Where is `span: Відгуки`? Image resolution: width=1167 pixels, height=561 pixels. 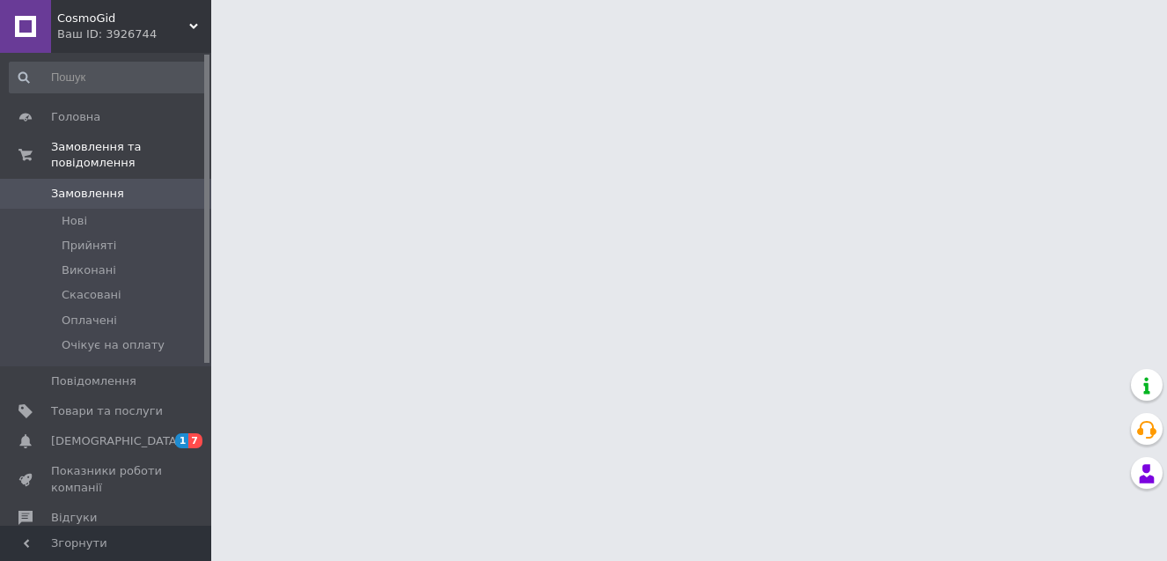 span: Відгуки is located at coordinates (74, 518).